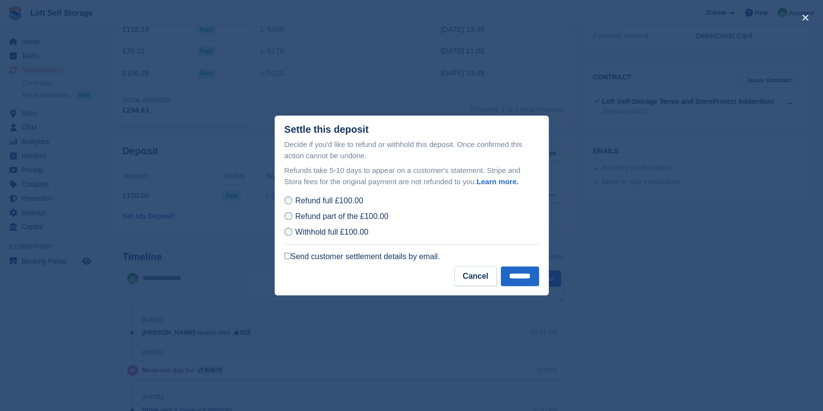 The height and width of the screenshot is (411, 823). What do you see at coordinates (287, 256) in the screenshot?
I see `input: Send customer settlement details by email.` at bounding box center [287, 256].